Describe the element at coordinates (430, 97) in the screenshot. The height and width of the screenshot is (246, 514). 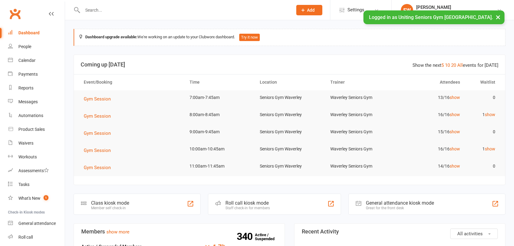
I see `td: 13/16` at that location.